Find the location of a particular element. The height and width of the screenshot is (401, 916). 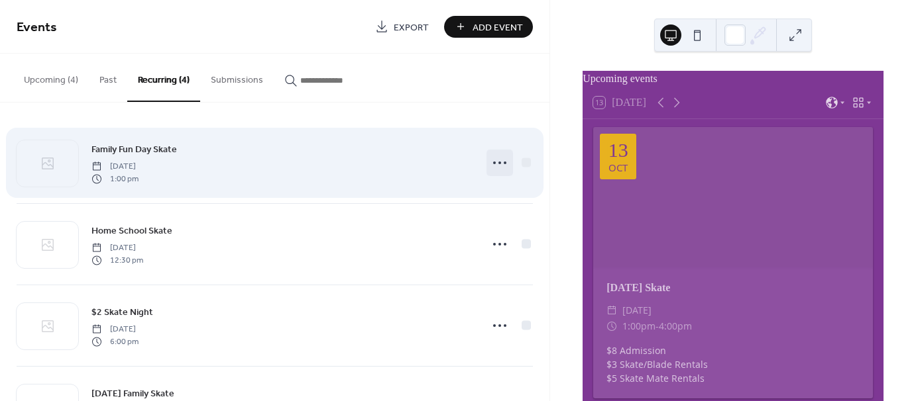

span: 6:00 pm is located at coordinates (115, 342).